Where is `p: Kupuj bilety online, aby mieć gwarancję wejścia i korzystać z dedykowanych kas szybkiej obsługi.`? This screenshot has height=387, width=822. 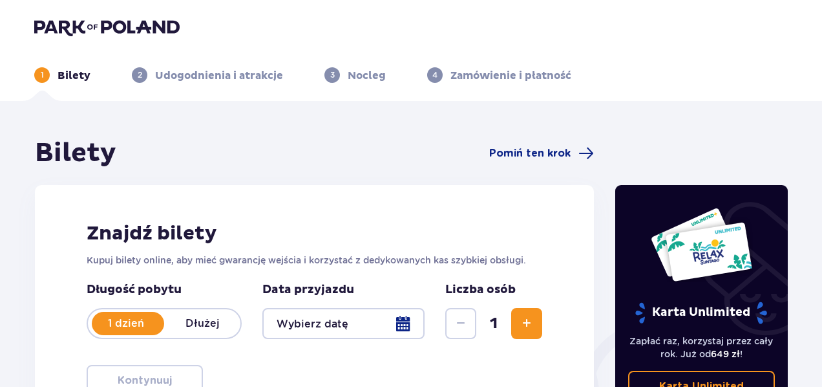
p: Kupuj bilety online, aby mieć gwarancję wejścia i korzystać z dedykowanych kas szybkiej obsługi. is located at coordinates (314, 260).